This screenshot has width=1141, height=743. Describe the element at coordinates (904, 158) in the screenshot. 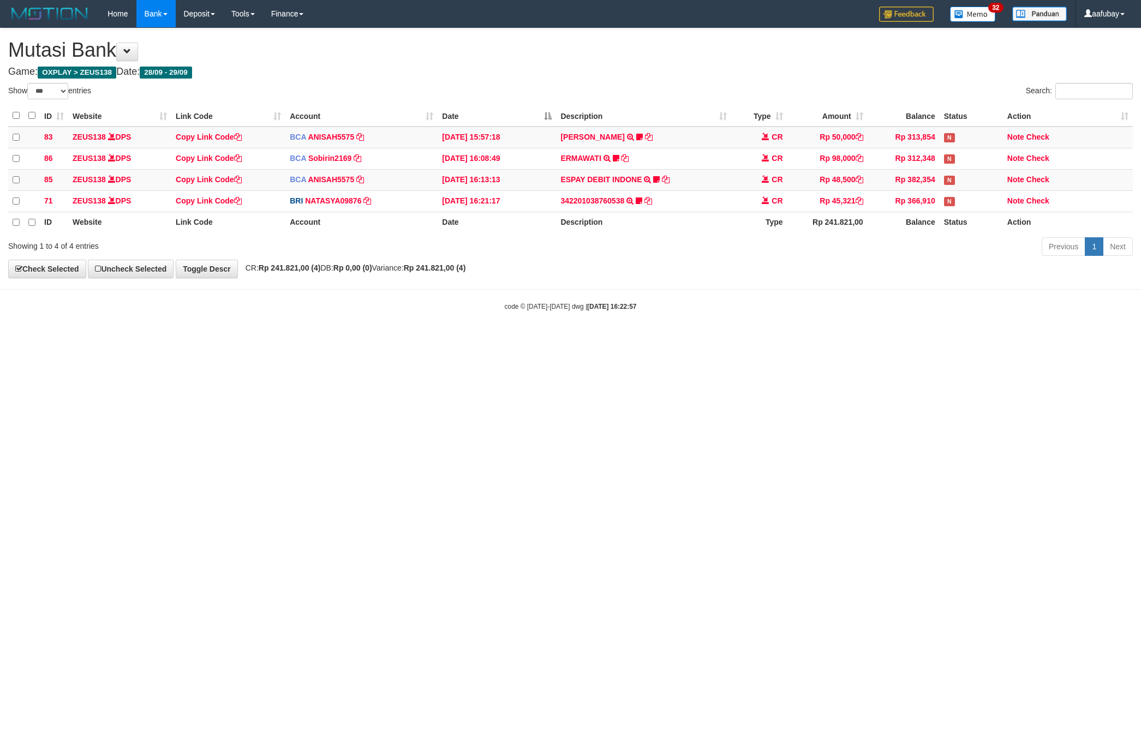

I see `td: Rp 312,348` at that location.